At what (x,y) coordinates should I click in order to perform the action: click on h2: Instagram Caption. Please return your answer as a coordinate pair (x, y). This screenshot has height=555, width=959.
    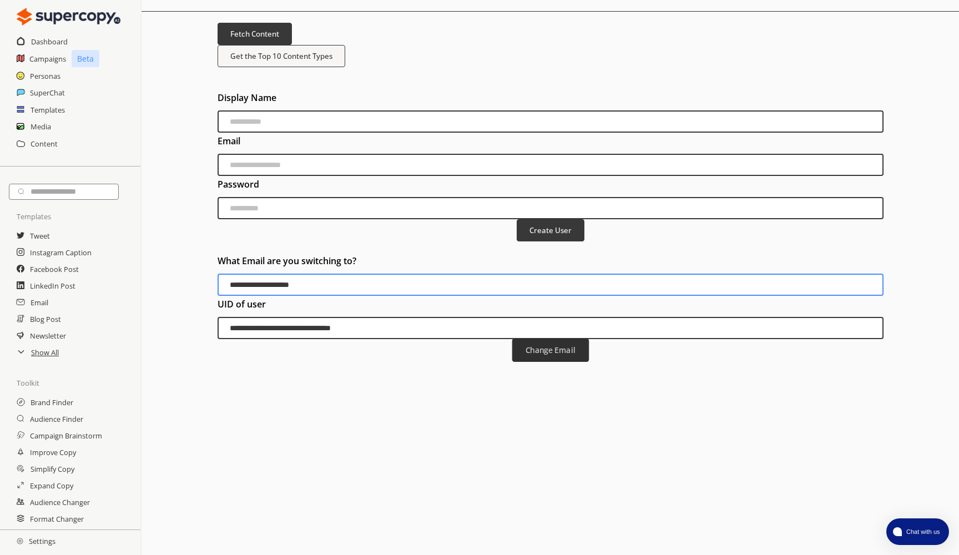
    Looking at the image, I should click on (60, 252).